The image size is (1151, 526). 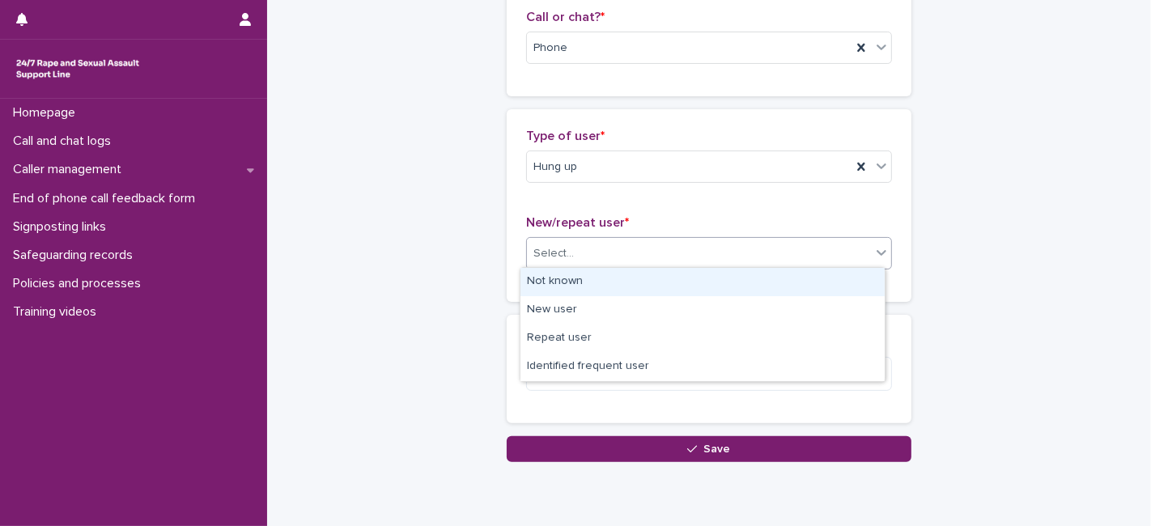 What do you see at coordinates (554, 253) in the screenshot?
I see `div: Select...` at bounding box center [554, 253].